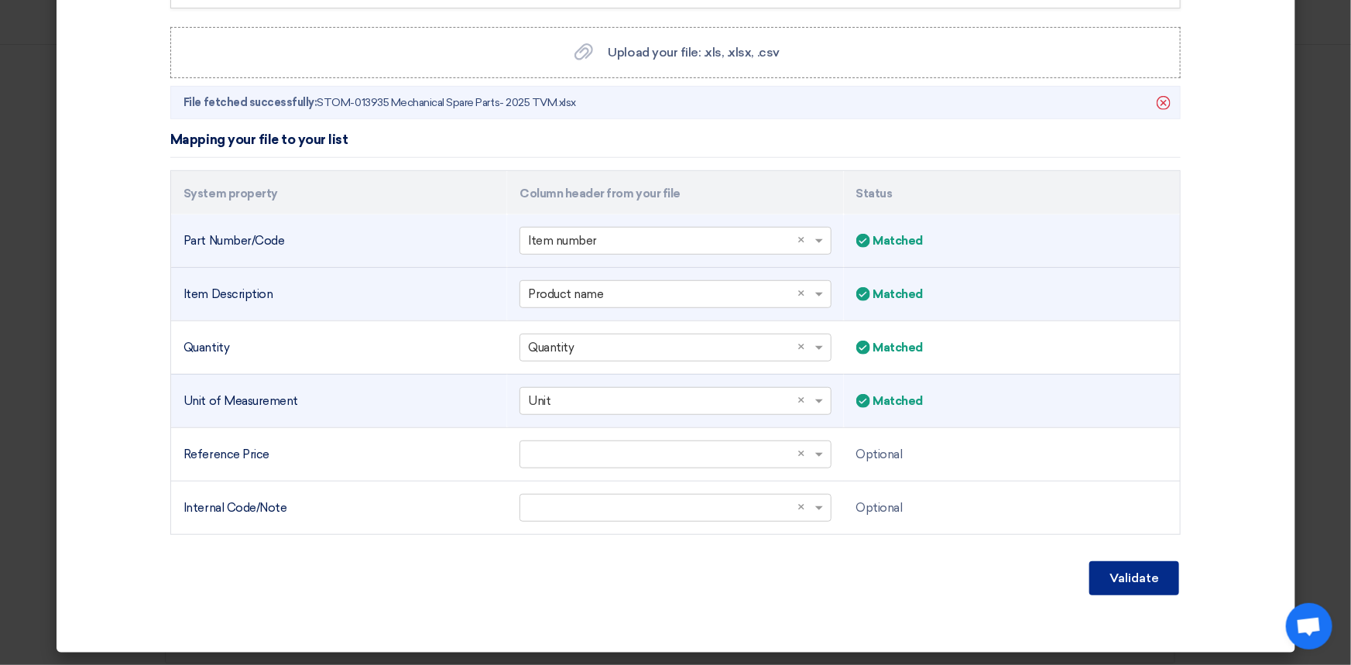 This screenshot has width=1351, height=665. What do you see at coordinates (228, 294) in the screenshot?
I see `font: Item Description` at bounding box center [228, 294].